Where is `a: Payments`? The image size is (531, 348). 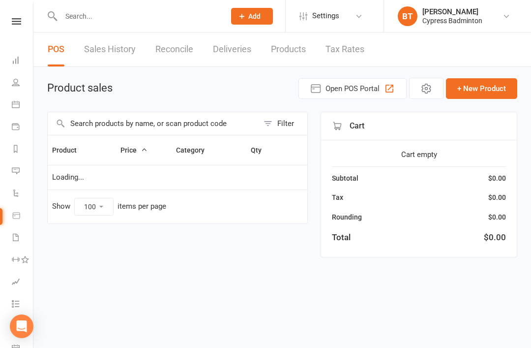 a: Payments is located at coordinates (23, 127).